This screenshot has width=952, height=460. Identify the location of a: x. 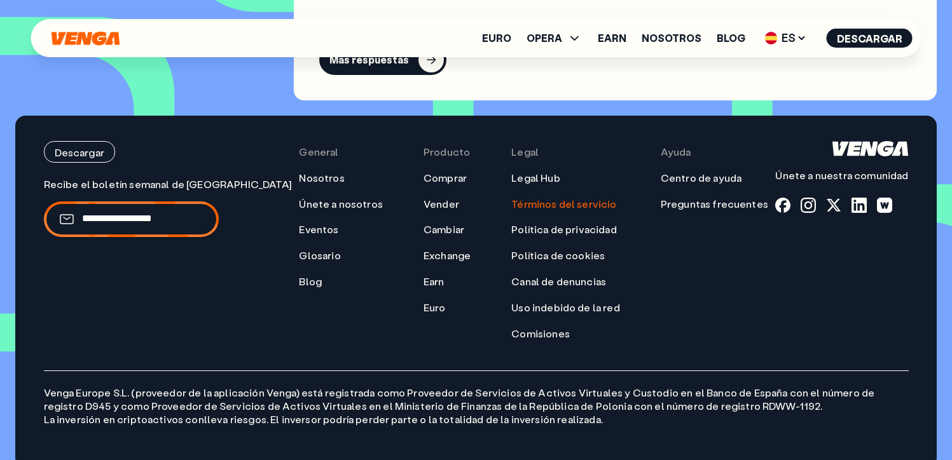
(834, 205).